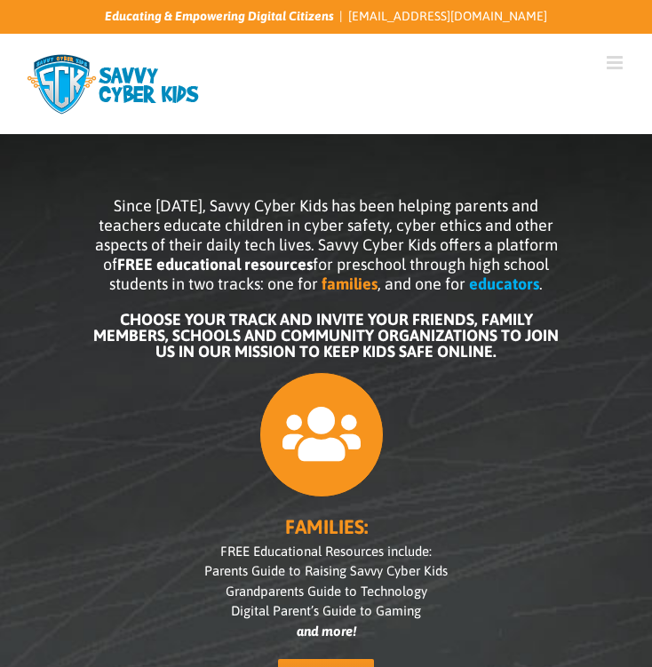  I want to click on span: Parents Guide to Raising Savvy Cyber Kids, so click(326, 570).